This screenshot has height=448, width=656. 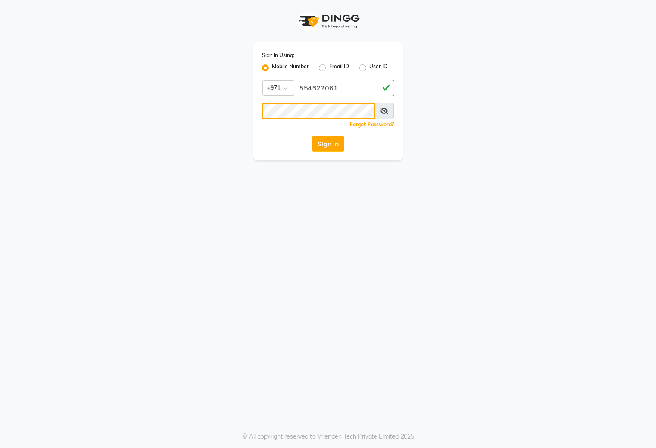 What do you see at coordinates (328, 21) in the screenshot?
I see `img: logo1.svg` at bounding box center [328, 21].